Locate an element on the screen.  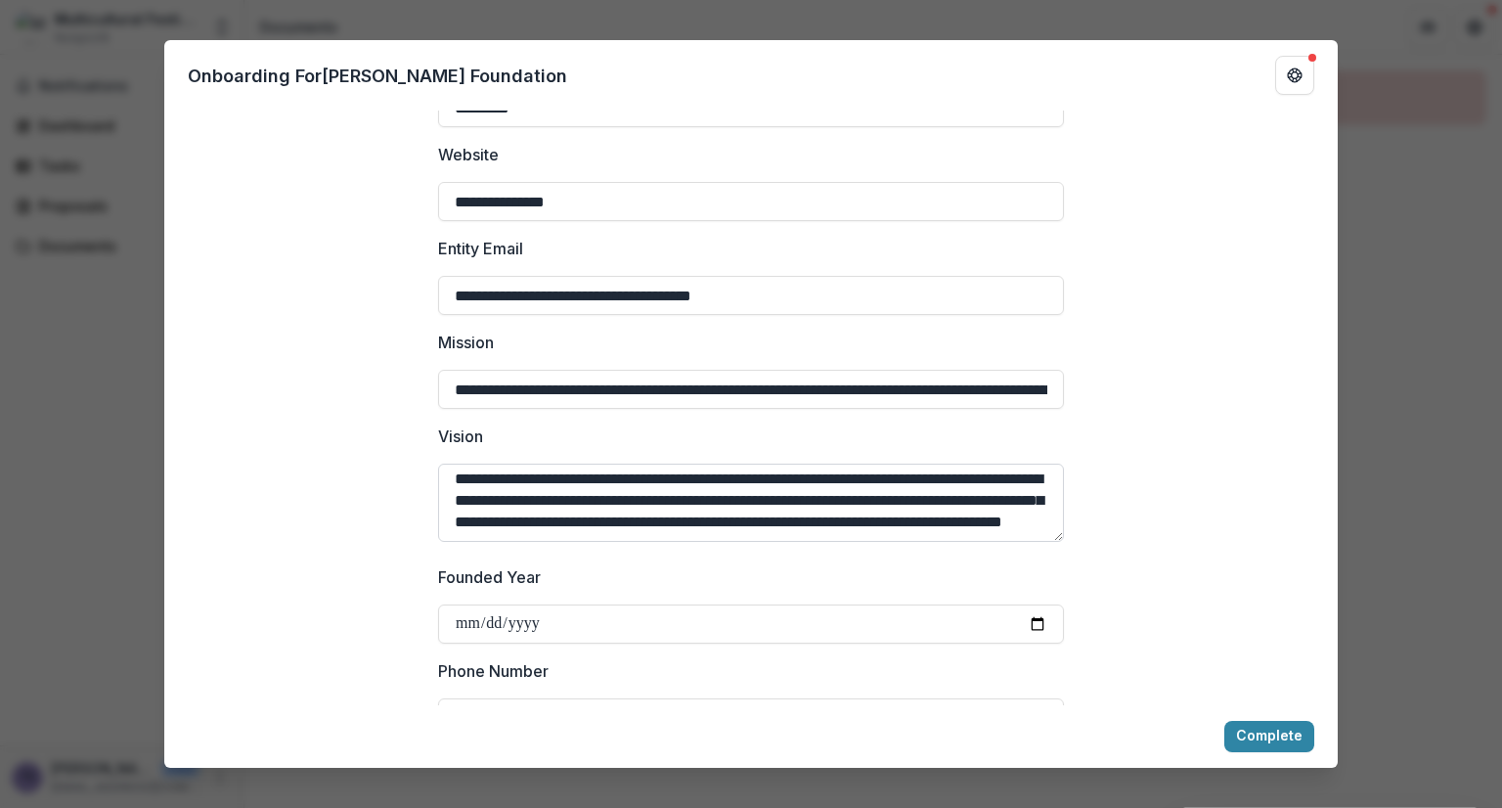
p: Founded Year is located at coordinates (489, 577).